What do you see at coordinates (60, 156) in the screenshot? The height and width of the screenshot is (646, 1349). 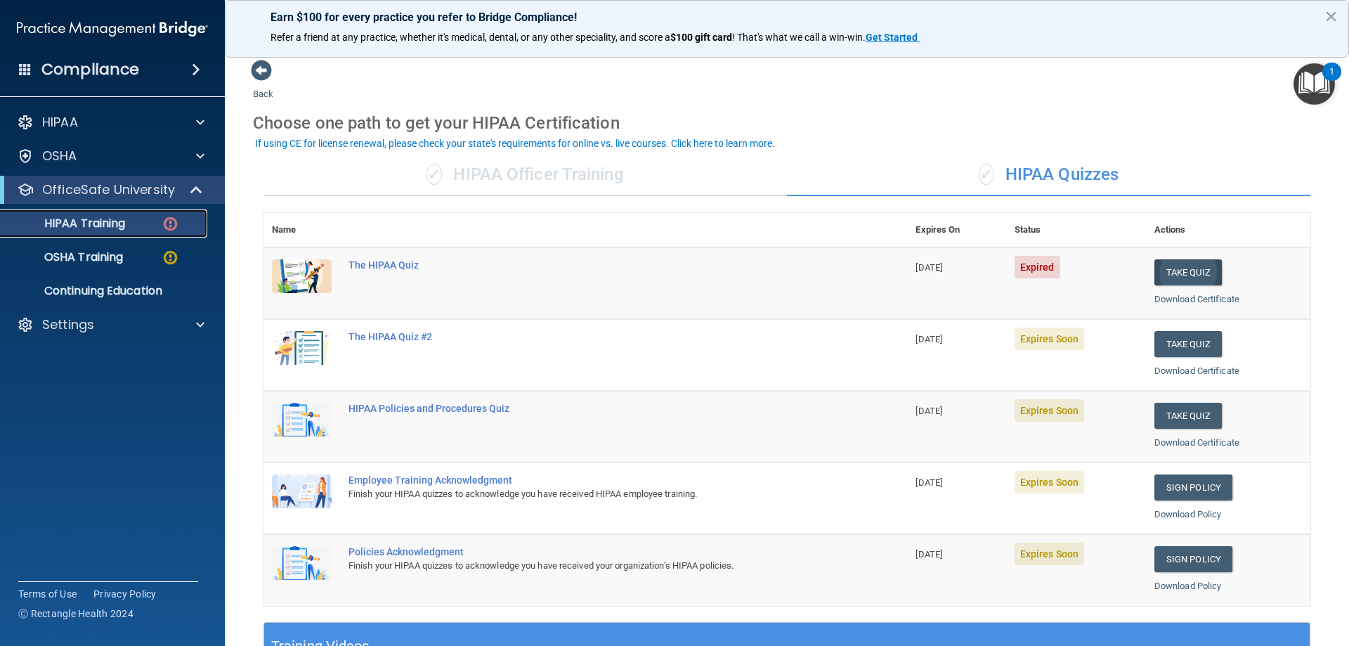 I see `p: OSHA` at bounding box center [60, 156].